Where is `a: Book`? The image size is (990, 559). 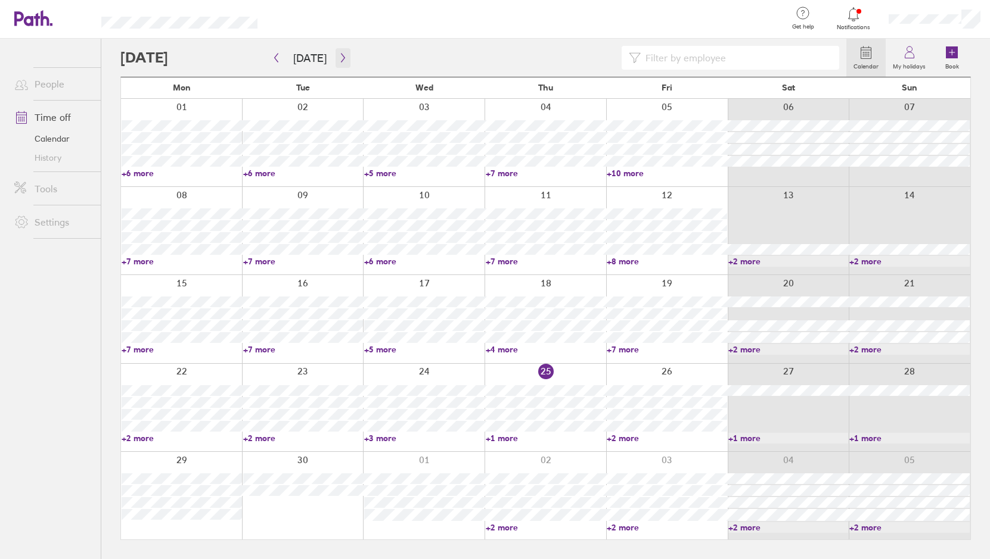 a: Book is located at coordinates (951, 58).